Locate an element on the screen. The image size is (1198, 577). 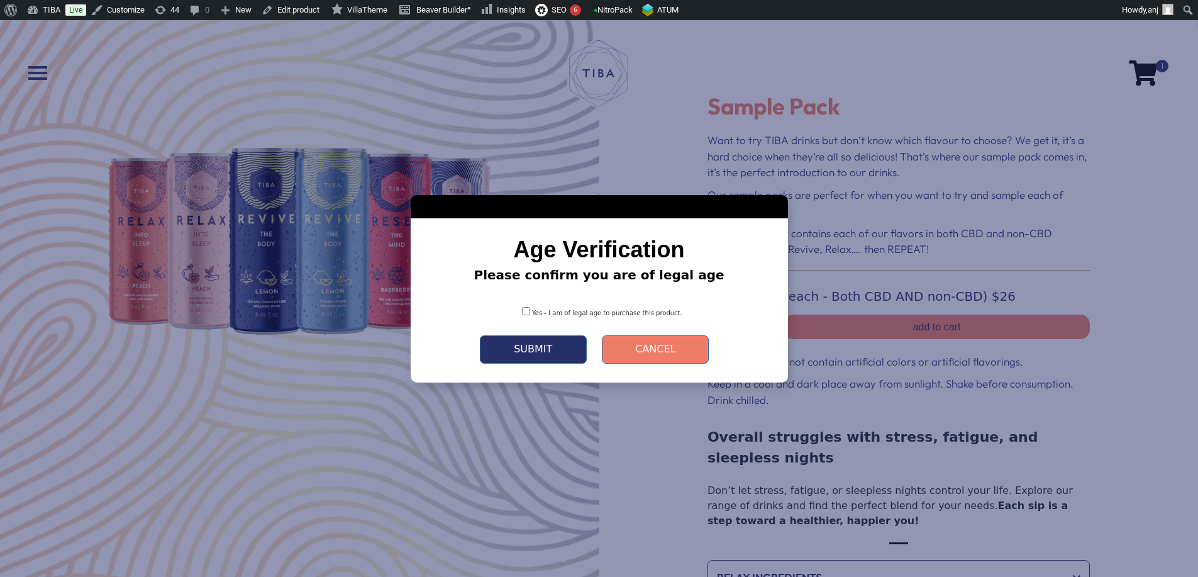
img: ATUM is located at coordinates (648, 9).